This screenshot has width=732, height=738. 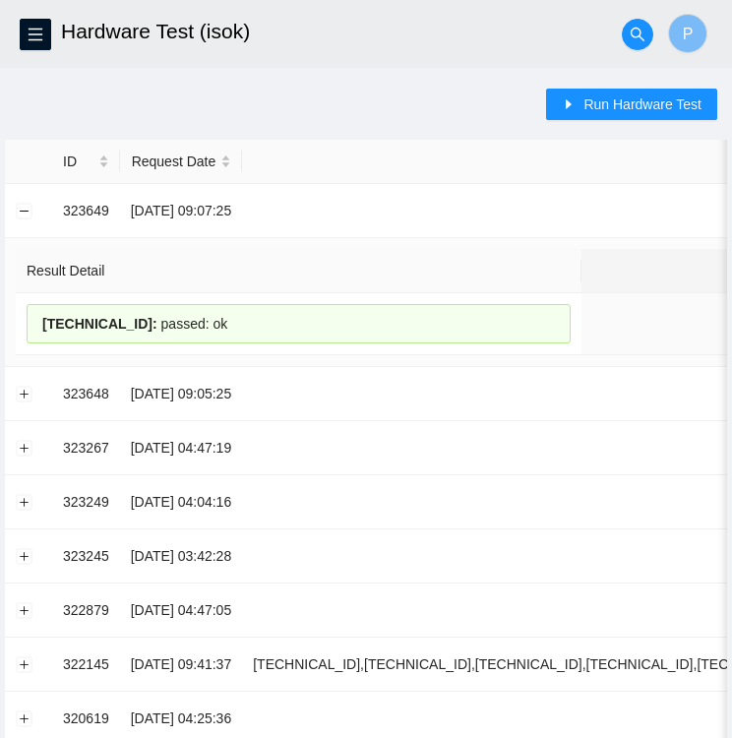 I want to click on span: Run Hardware Test, so click(x=643, y=104).